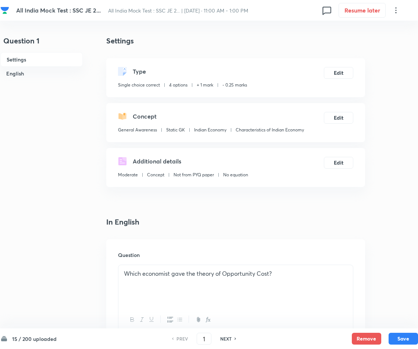 This screenshot has width=418, height=349. What do you see at coordinates (58, 10) in the screenshot?
I see `span: All India Mock Test : SSC JE 2...` at bounding box center [58, 10].